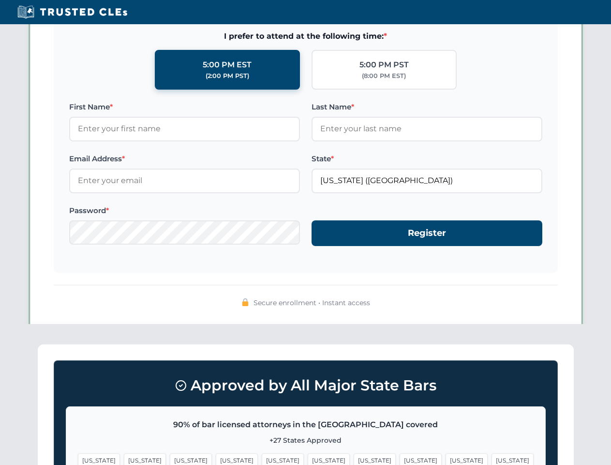 The height and width of the screenshot is (465, 611). I want to click on label: Password, so click(184, 210).